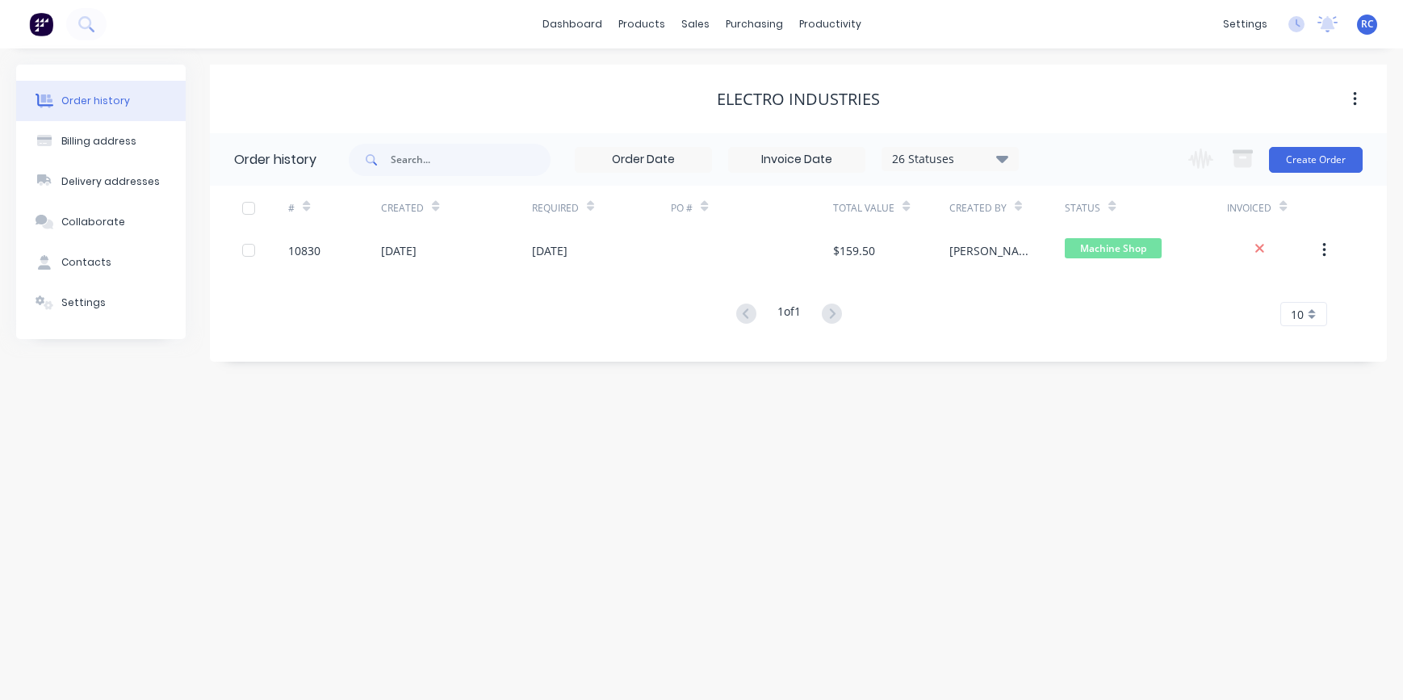  What do you see at coordinates (304, 250) in the screenshot?
I see `div: 10830` at bounding box center [304, 250].